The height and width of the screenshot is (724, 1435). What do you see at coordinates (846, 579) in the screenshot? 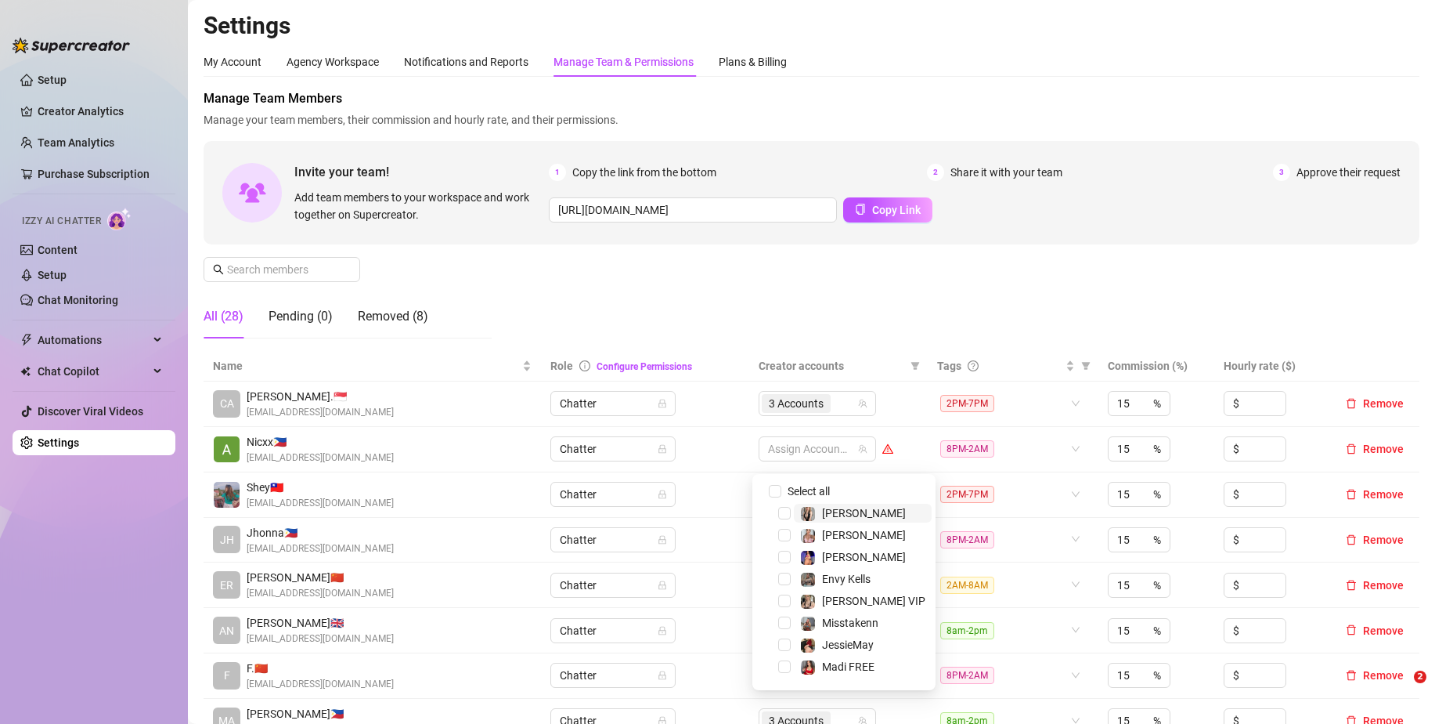
I see `span: Envy Kells` at bounding box center [846, 579].